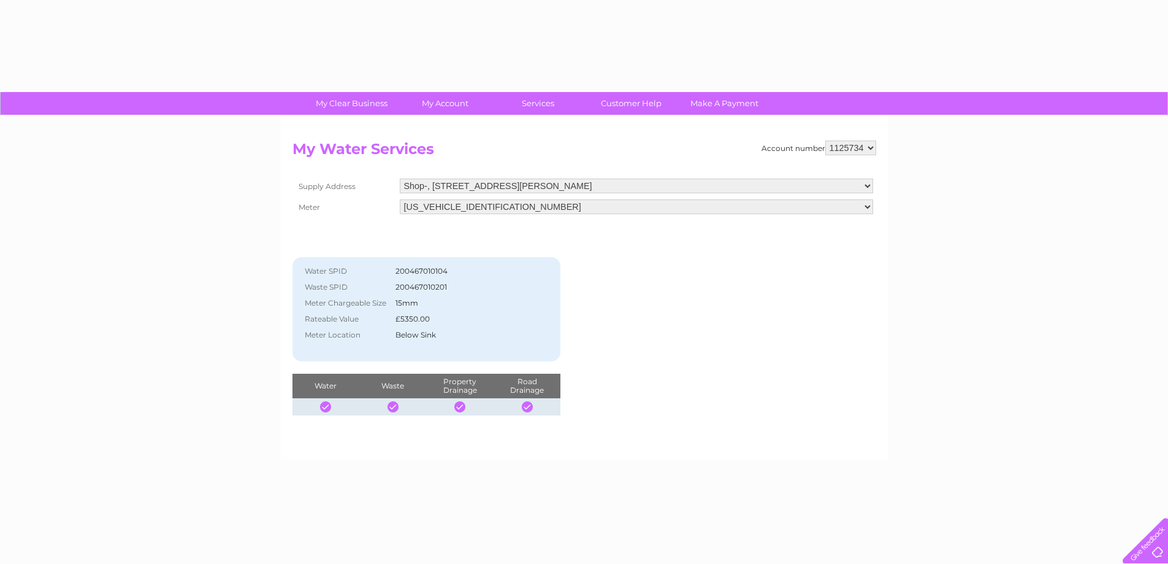 This screenshot has height=564, width=1168. What do you see at coordinates (463, 319) in the screenshot?
I see `td: £5350.00` at bounding box center [463, 319].